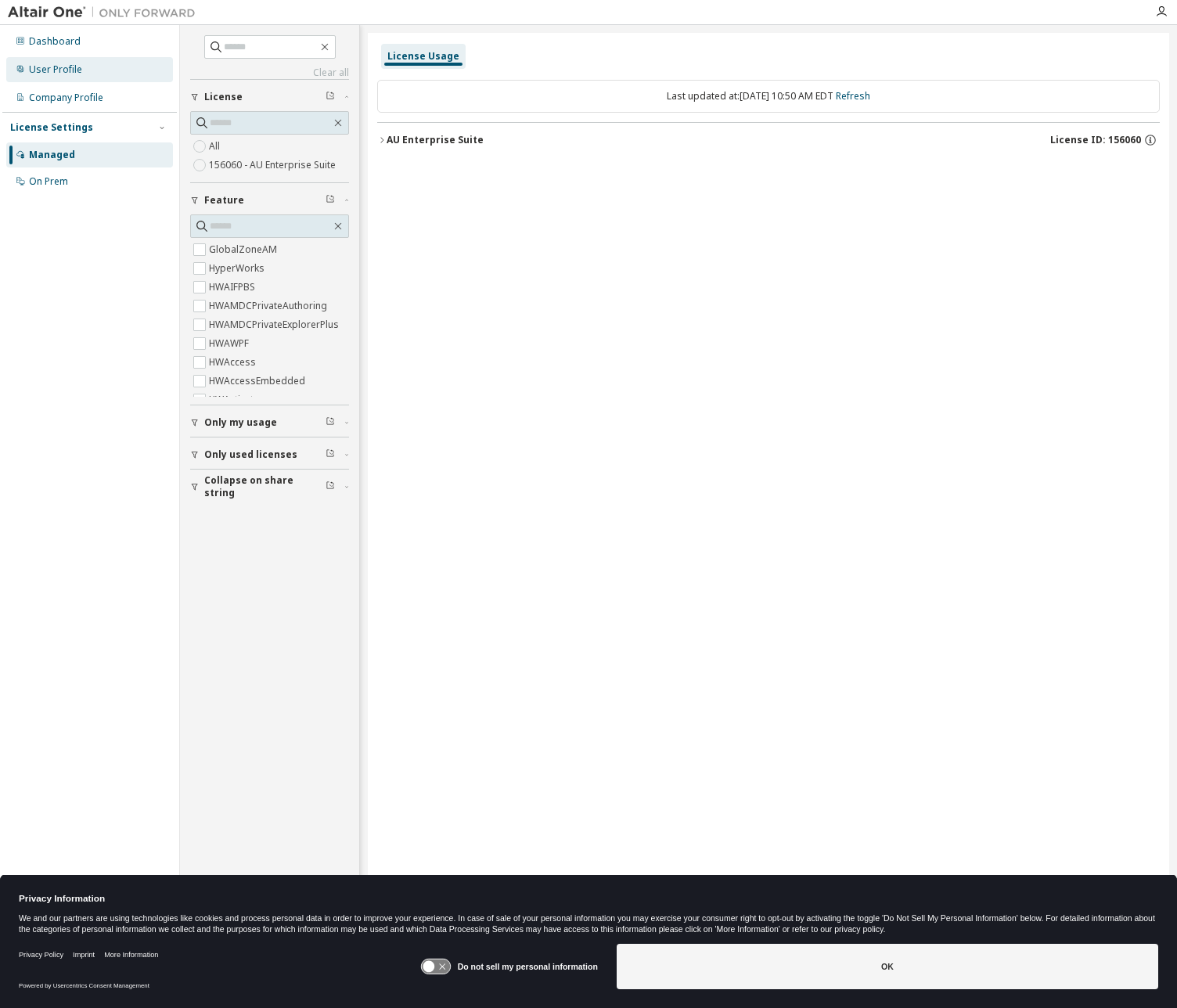 The width and height of the screenshot is (1177, 1008). I want to click on label: HWAMDCPrivateAuthoring, so click(269, 306).